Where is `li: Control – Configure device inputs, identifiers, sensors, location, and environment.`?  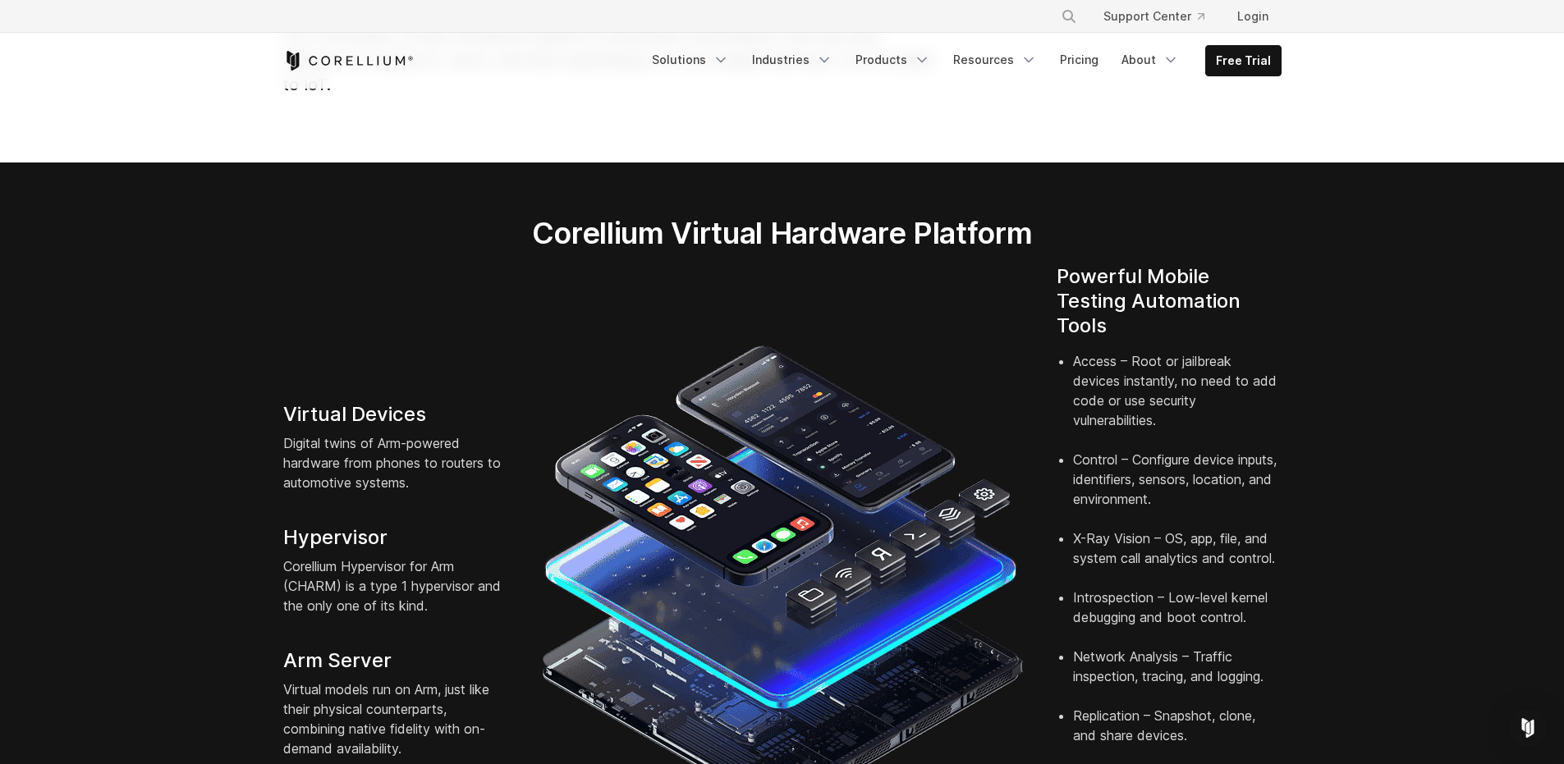 li: Control – Configure device inputs, identifiers, sensors, location, and environment. is located at coordinates (1177, 489).